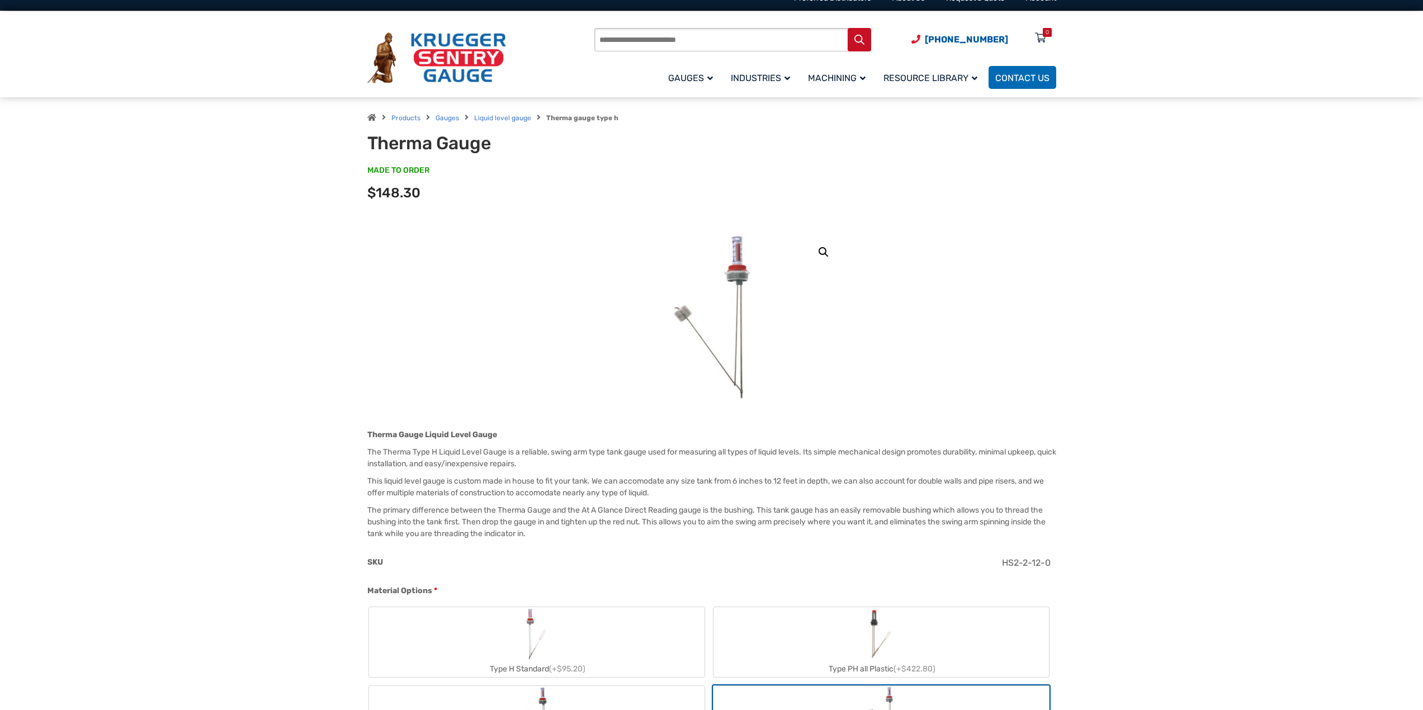 The height and width of the screenshot is (710, 1423). What do you see at coordinates (763, 77) in the screenshot?
I see `a: Industries` at bounding box center [763, 77].